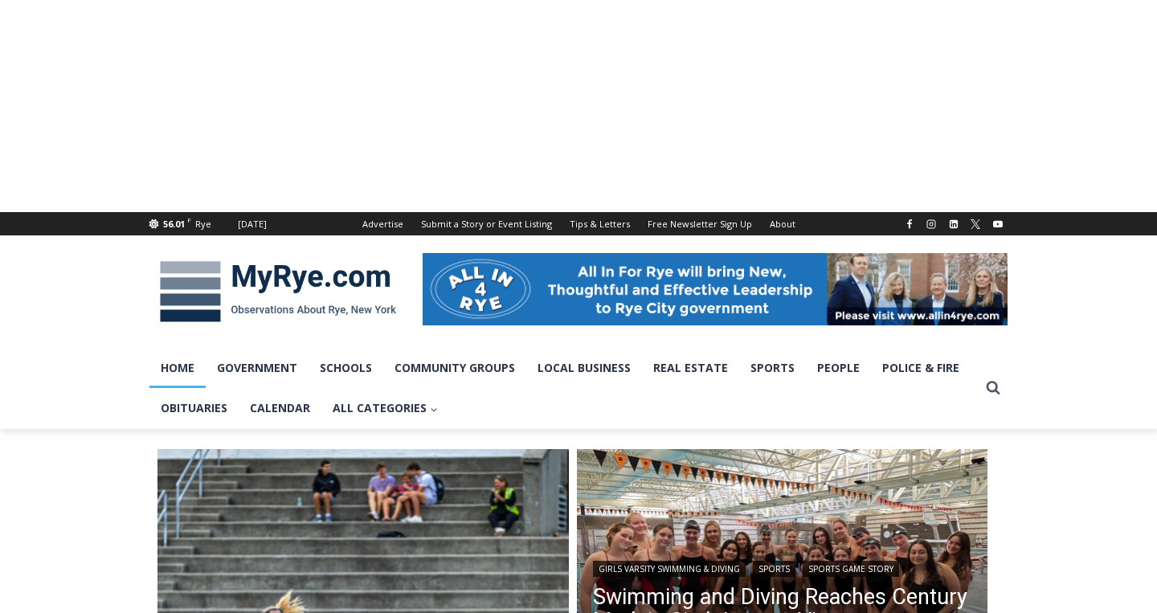 The height and width of the screenshot is (613, 1157). Describe the element at coordinates (931, 224) in the screenshot. I see `a: Instagram` at that location.